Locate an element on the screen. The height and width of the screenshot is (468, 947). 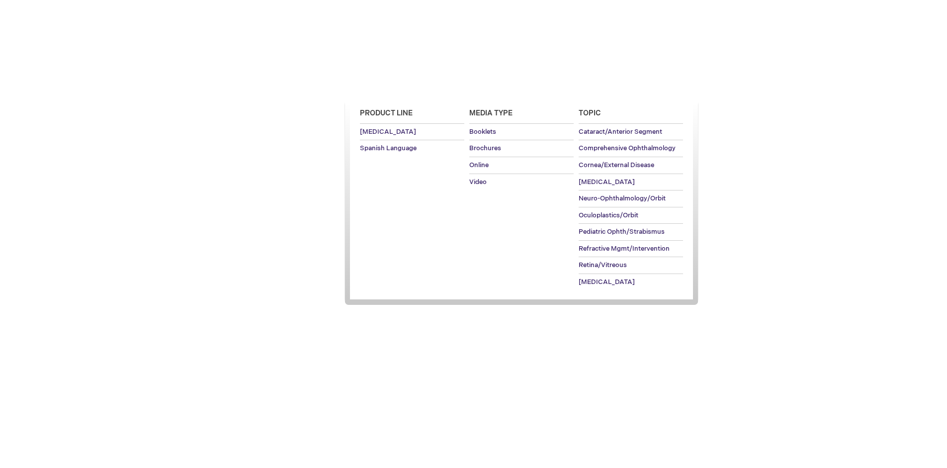
span: Spanish Language is located at coordinates (388, 148).